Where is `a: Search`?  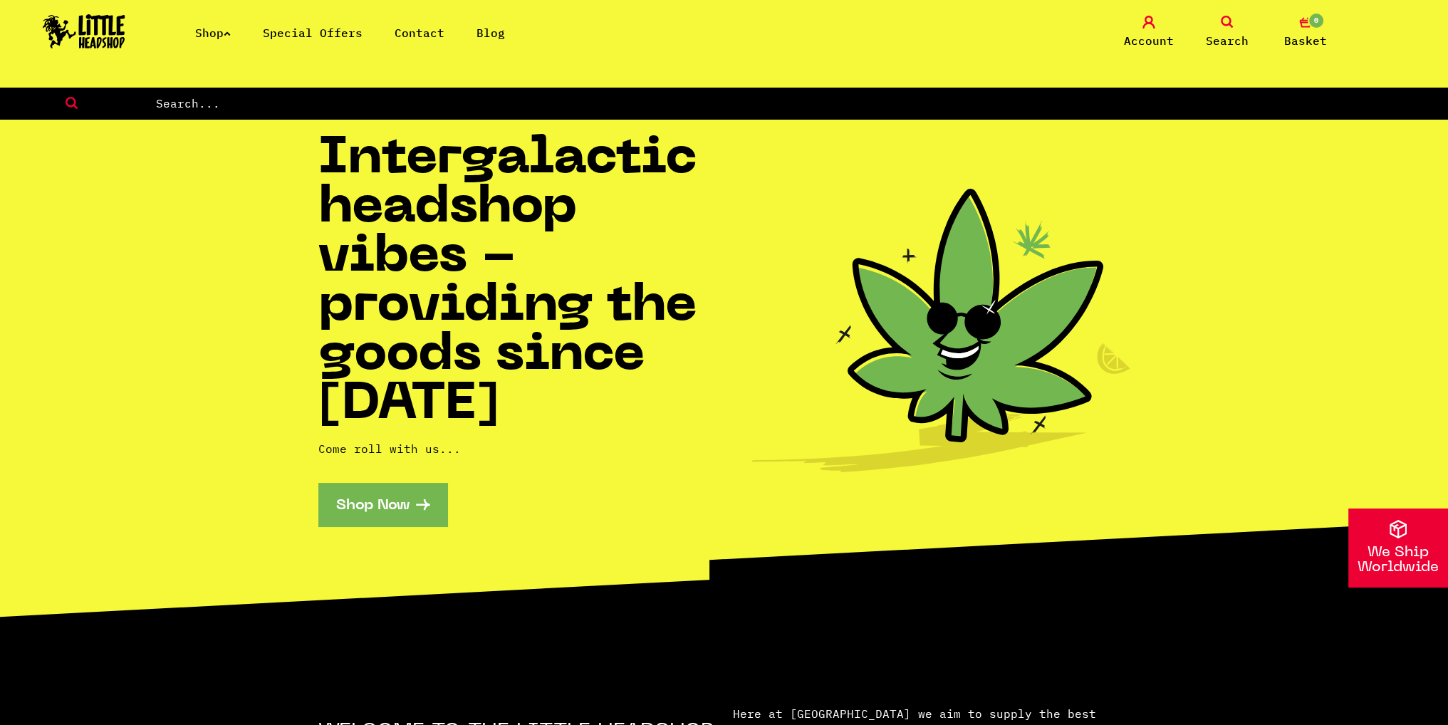 a: Search is located at coordinates (1227, 32).